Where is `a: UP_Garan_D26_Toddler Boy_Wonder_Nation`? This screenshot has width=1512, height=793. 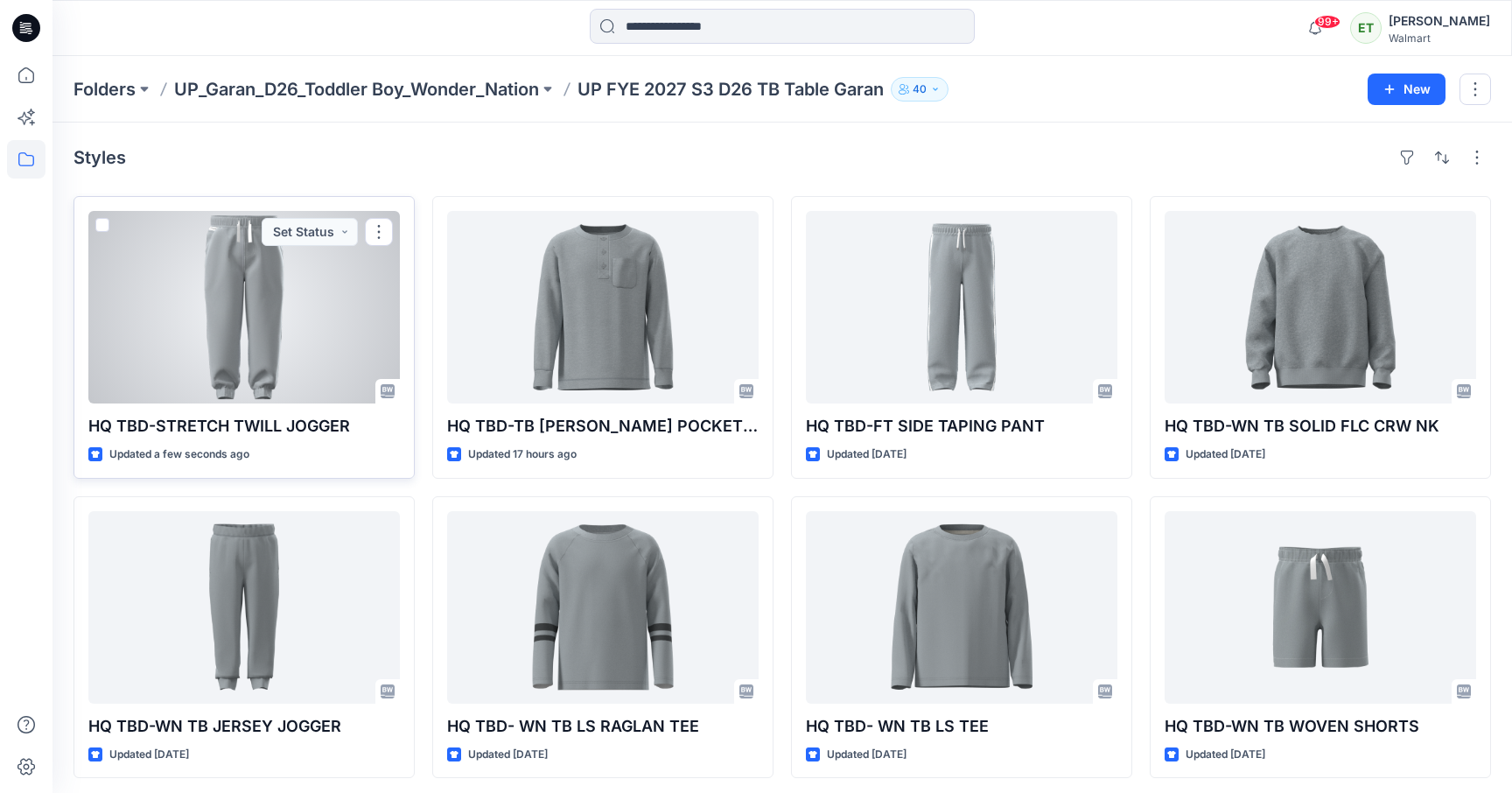
a: UP_Garan_D26_Toddler Boy_Wonder_Nation is located at coordinates (357, 89).